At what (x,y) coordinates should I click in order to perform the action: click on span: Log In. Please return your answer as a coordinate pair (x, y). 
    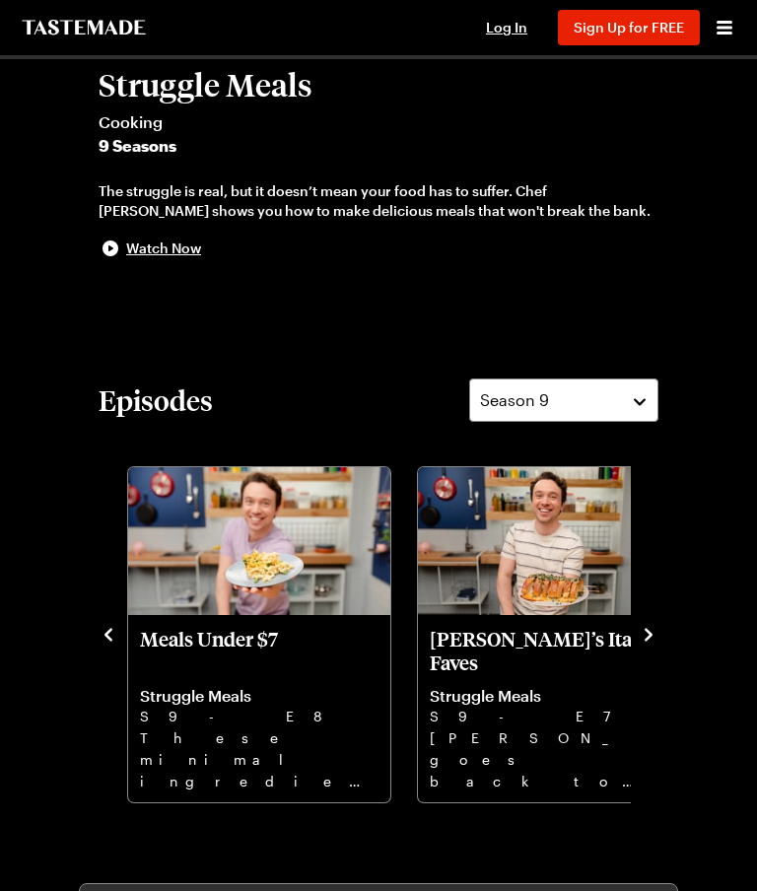
    Looking at the image, I should click on (506, 27).